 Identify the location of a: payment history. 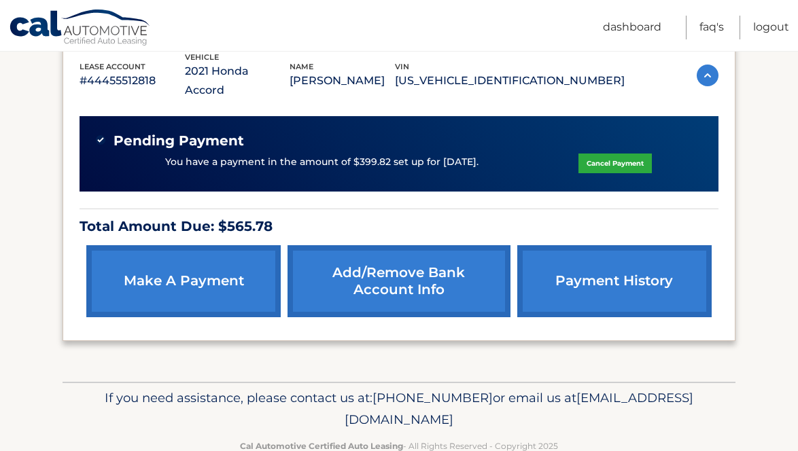
(615, 281).